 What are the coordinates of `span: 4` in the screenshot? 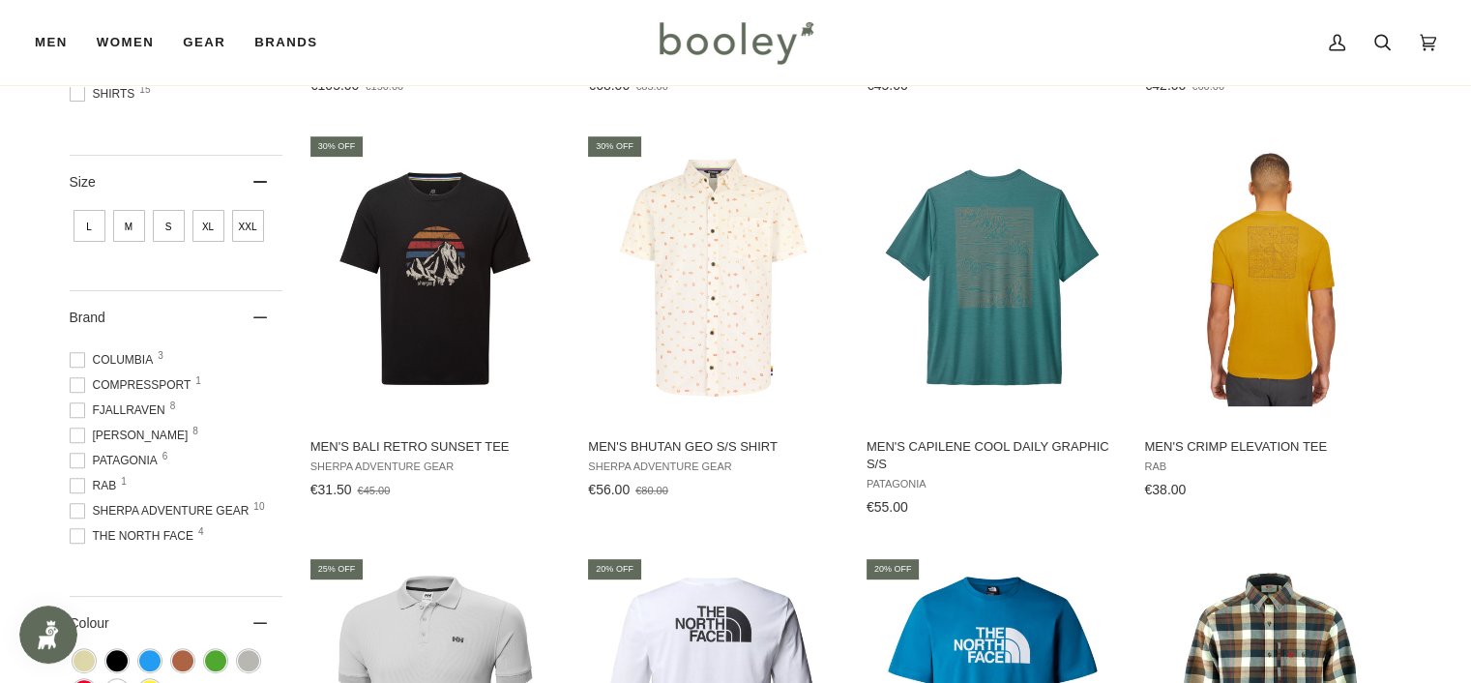 It's located at (201, 532).